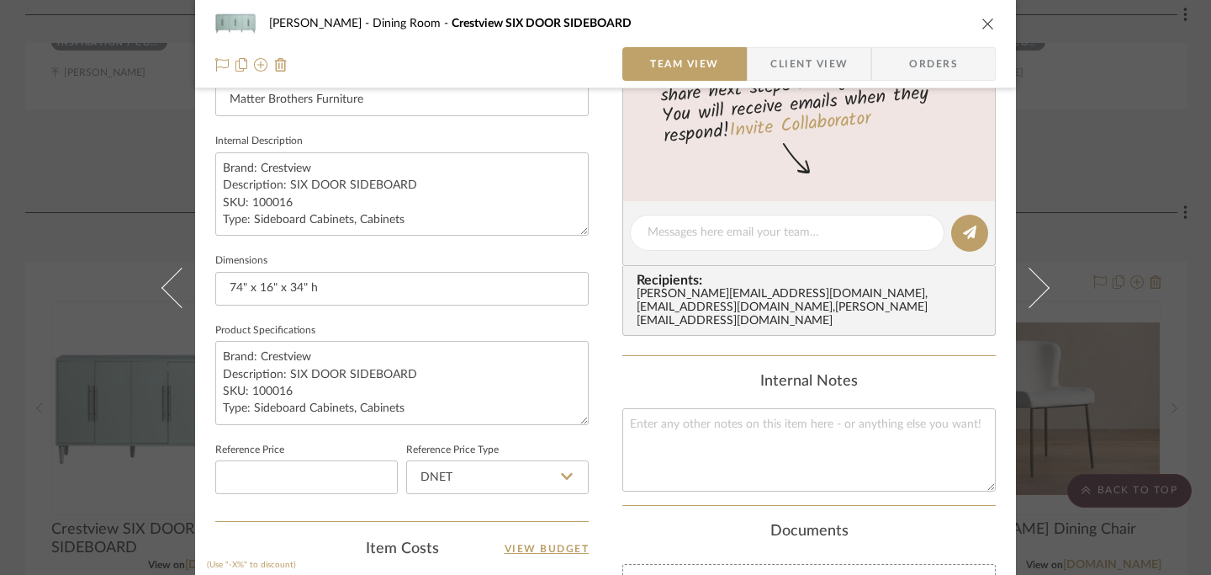 The height and width of the screenshot is (575, 1211). I want to click on div: Leave yourself a note here or share next steps with your team. You will receive emails when they ..., so click(809, 94).